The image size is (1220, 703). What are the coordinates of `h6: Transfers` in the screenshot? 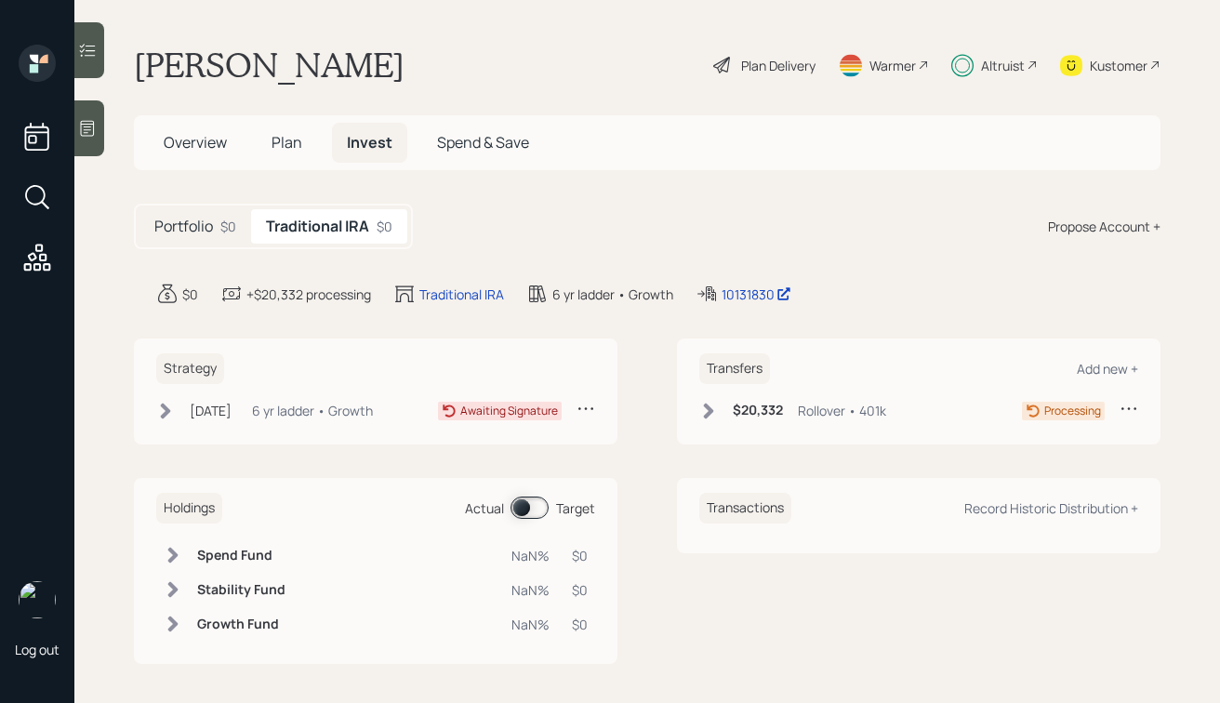 It's located at (735, 368).